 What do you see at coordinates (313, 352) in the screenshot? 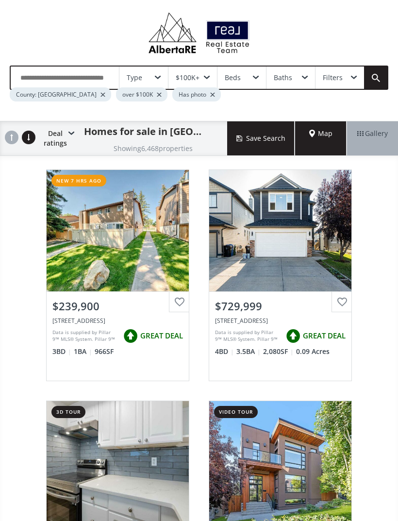
I see `span: 0.09 Acres` at bounding box center [313, 352].